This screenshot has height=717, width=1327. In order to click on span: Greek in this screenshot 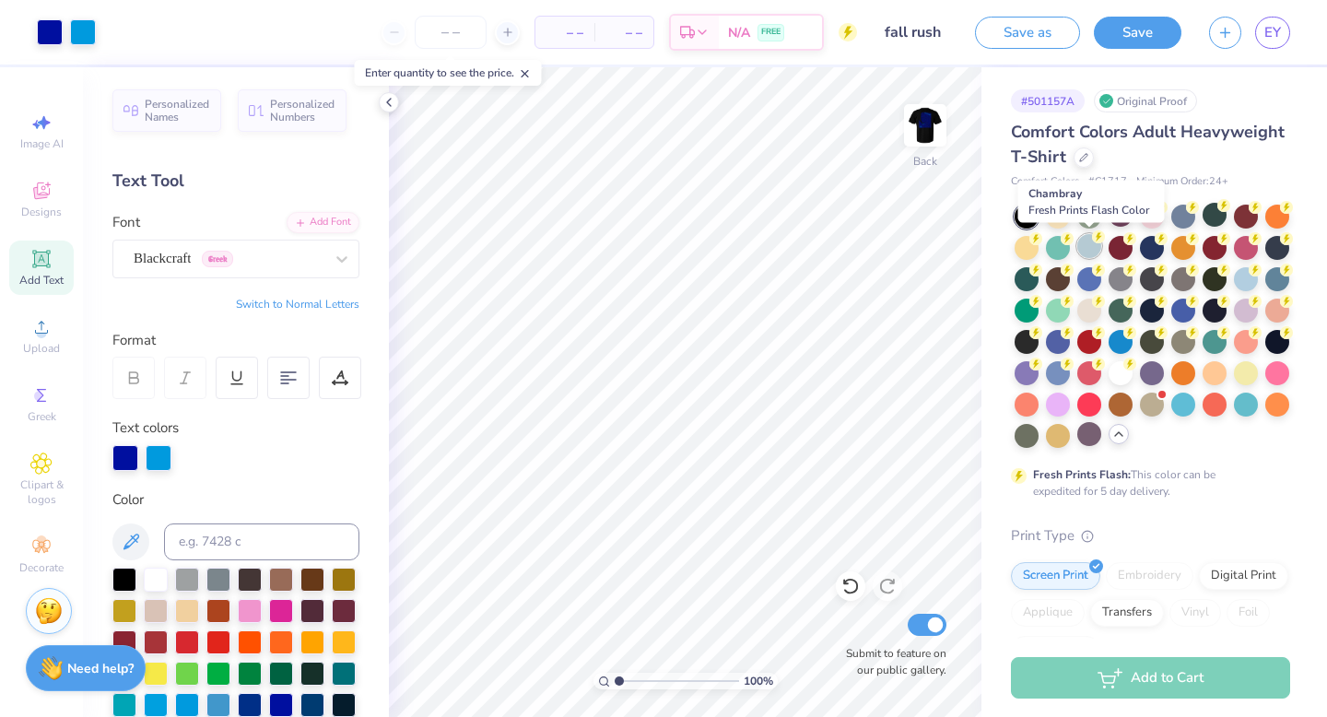, I will do `click(41, 417)`.